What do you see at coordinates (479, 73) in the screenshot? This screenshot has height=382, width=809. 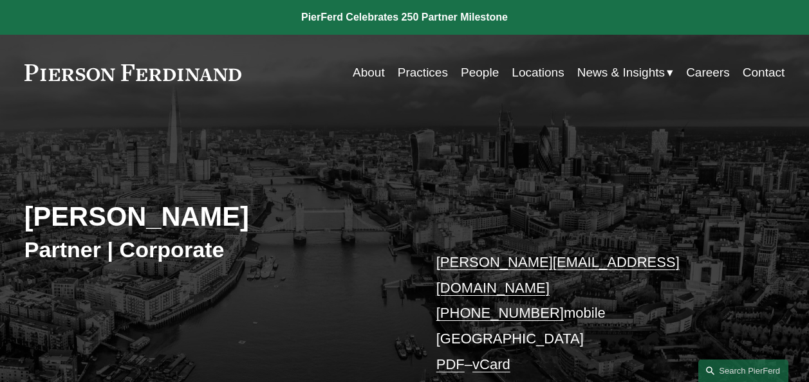 I see `a: People` at bounding box center [479, 73].